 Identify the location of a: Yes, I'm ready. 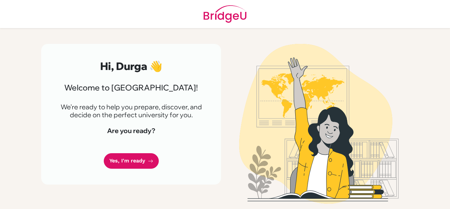
(131, 160).